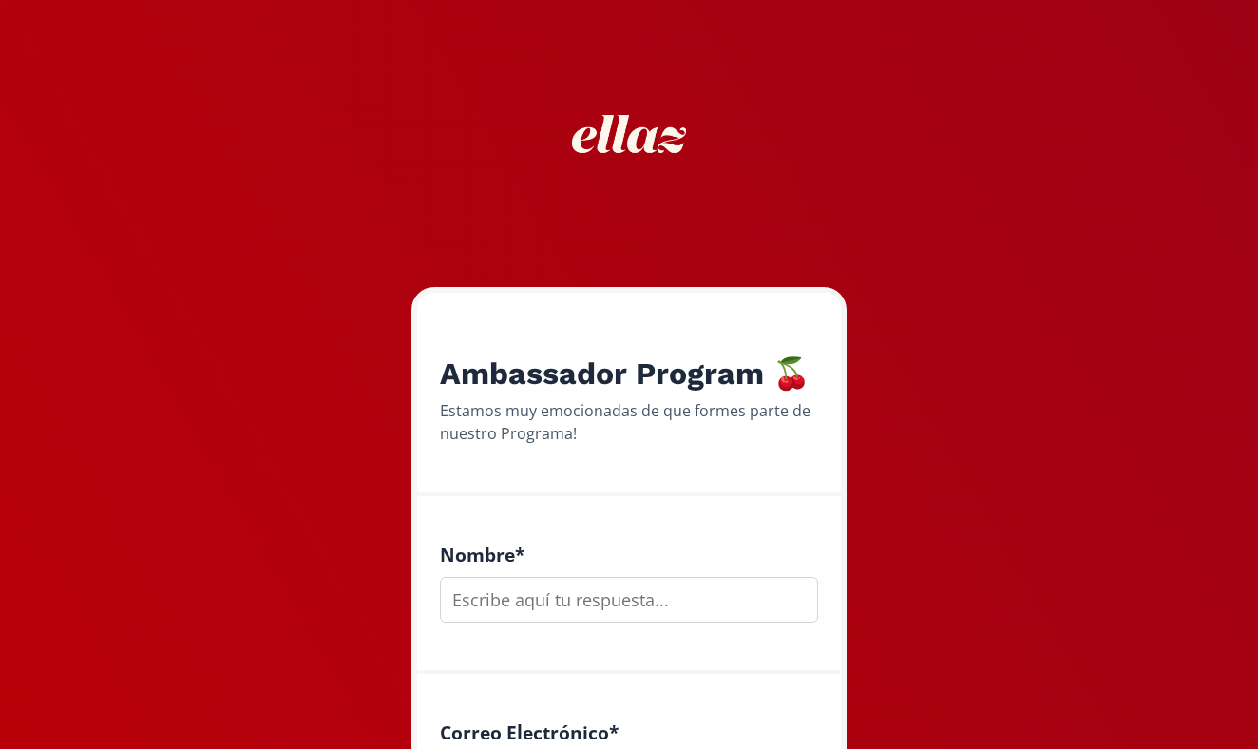 The image size is (1258, 749). I want to click on h4: Nombre *, so click(629, 554).